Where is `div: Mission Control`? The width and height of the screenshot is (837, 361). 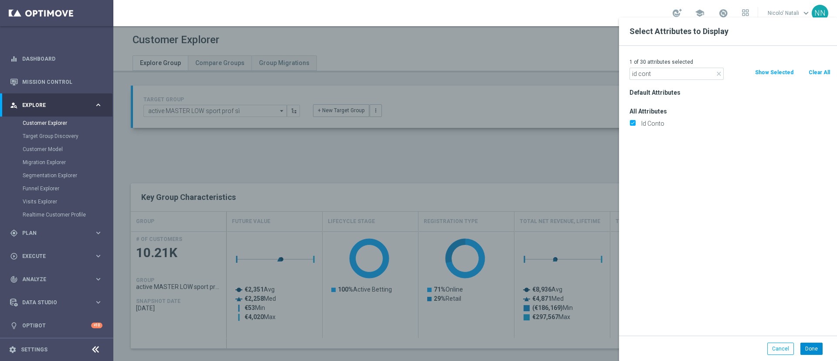 div: Mission Control is located at coordinates (56, 82).